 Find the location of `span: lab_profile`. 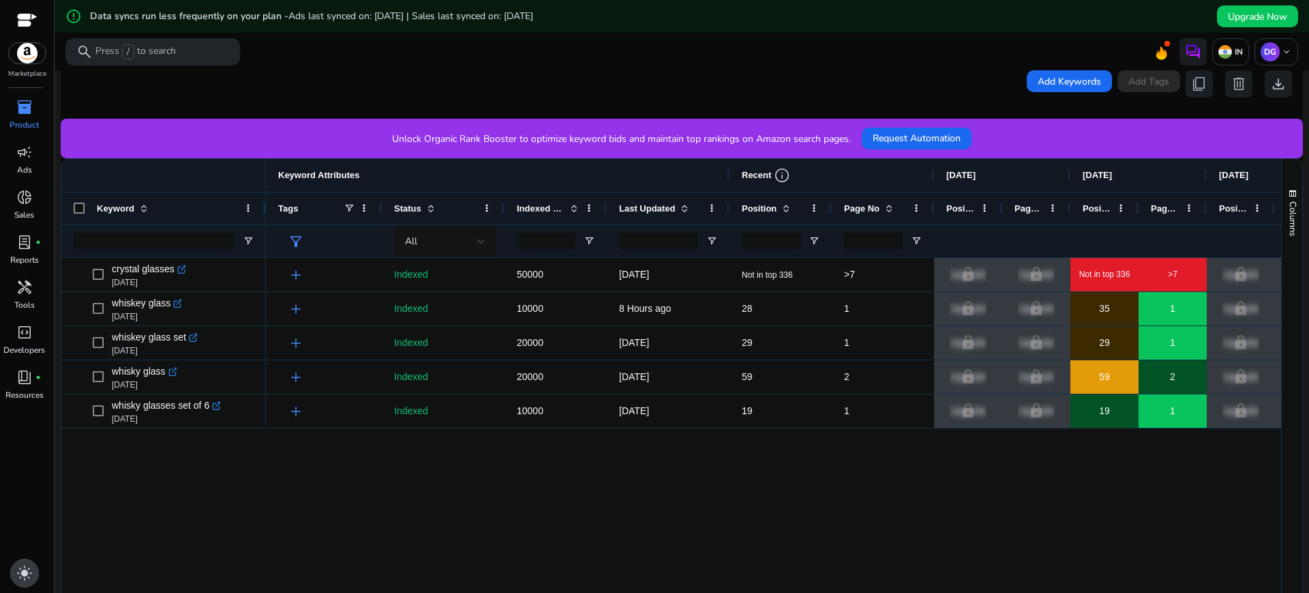

span: lab_profile is located at coordinates (25, 242).